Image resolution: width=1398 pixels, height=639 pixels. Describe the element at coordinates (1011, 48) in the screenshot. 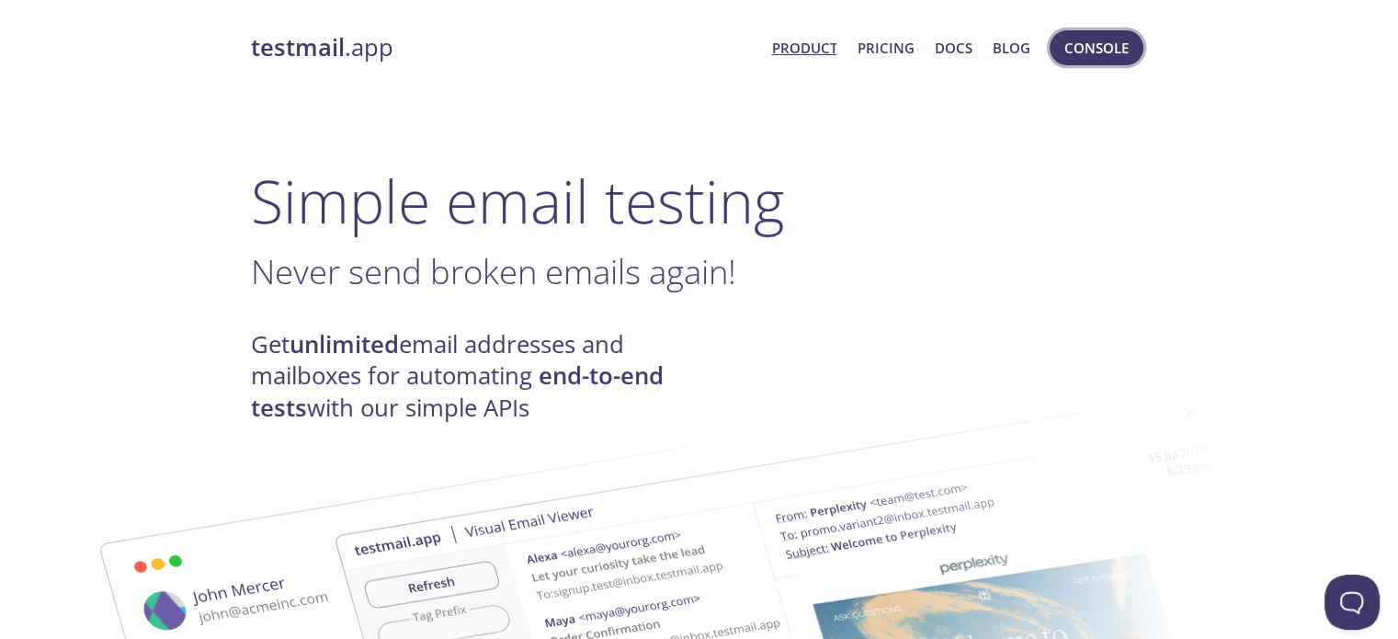

I see `a: Blog` at that location.